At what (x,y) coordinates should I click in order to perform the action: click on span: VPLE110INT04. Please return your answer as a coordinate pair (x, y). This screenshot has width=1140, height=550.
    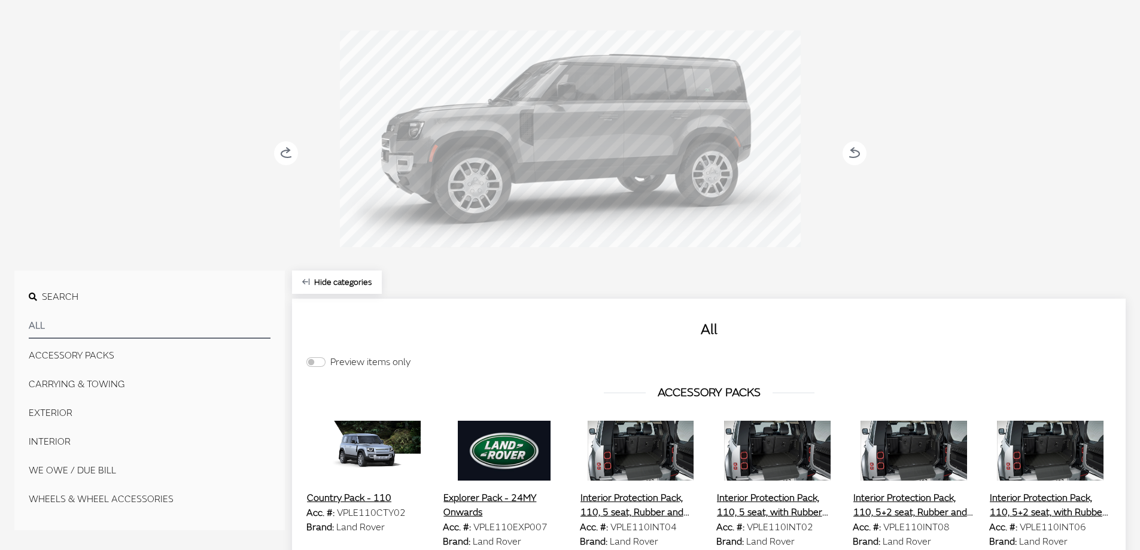
    Looking at the image, I should click on (643, 527).